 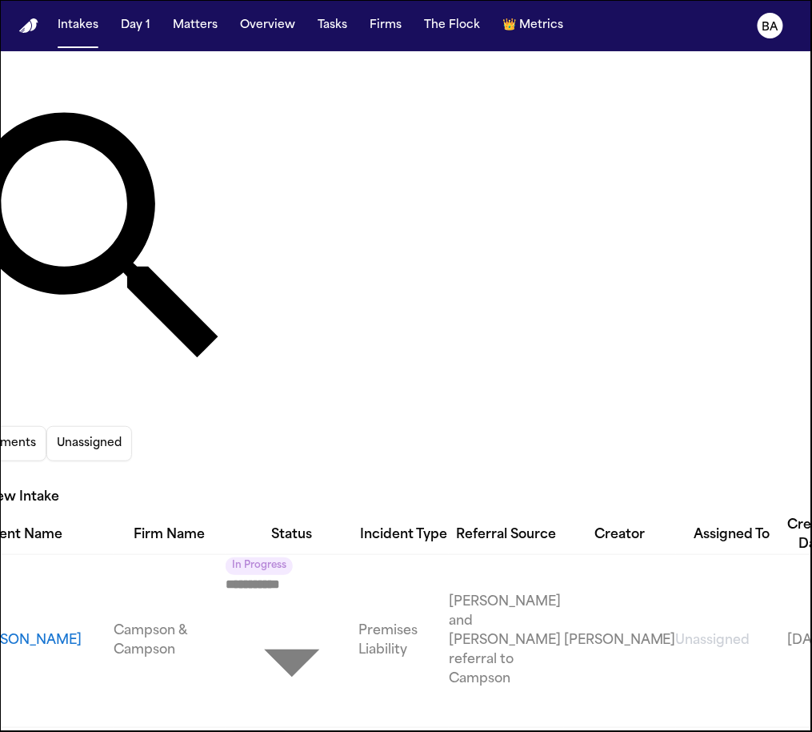 I want to click on div: Status, so click(x=292, y=535).